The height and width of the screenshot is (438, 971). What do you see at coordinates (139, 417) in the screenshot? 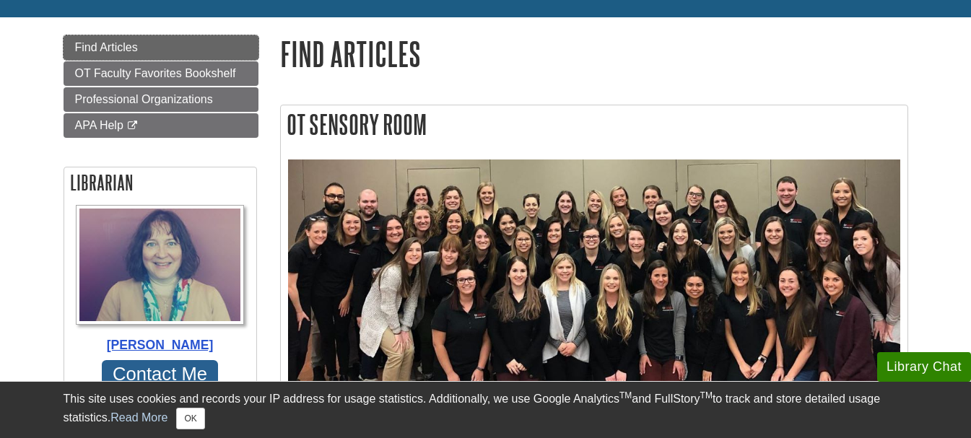
I see `a: Read More` at bounding box center [139, 417].